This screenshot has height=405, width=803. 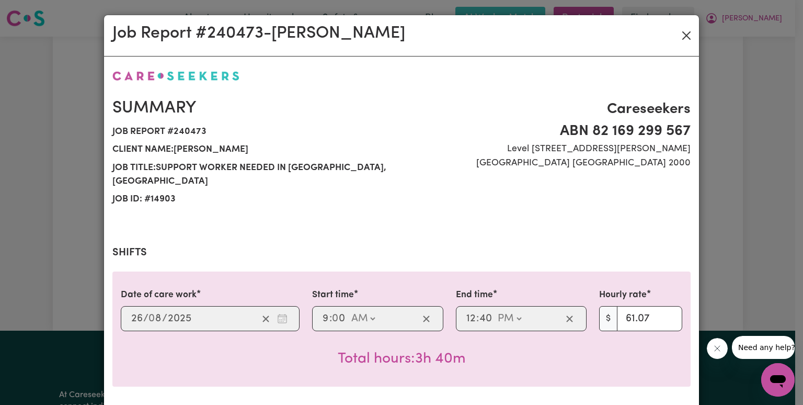 I want to click on label: Date of care work, so click(x=158, y=295).